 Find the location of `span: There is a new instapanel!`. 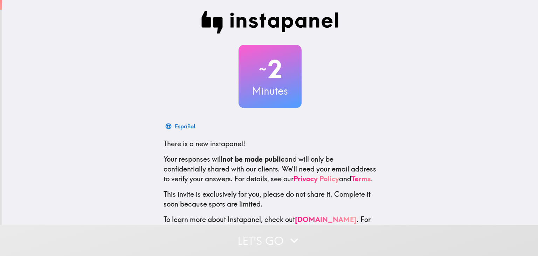

span: There is a new instapanel! is located at coordinates (204, 143).